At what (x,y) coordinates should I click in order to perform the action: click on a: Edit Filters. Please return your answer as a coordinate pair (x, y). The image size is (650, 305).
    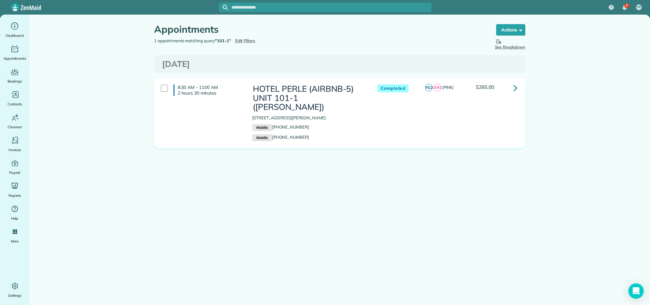
    Looking at the image, I should click on (245, 41).